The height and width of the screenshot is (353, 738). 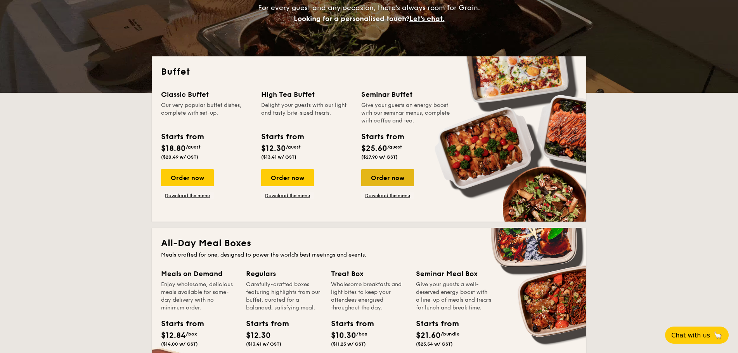 What do you see at coordinates (369, 72) in the screenshot?
I see `h2: Buffet` at bounding box center [369, 72].